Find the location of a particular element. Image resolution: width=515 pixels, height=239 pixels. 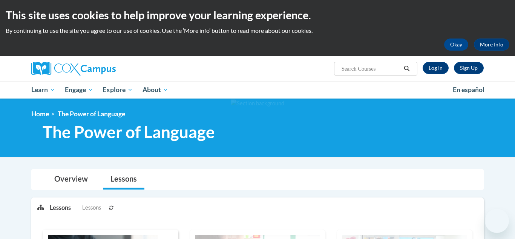

a: En español is located at coordinates (469, 90).